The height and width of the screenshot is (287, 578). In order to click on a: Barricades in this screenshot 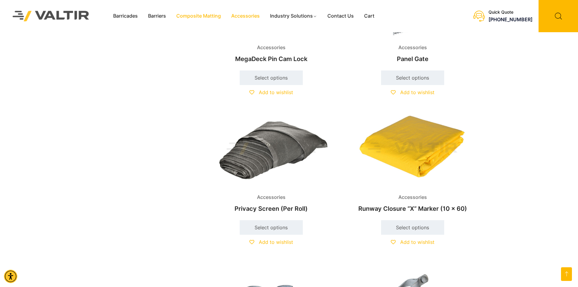, I will do `click(125, 16)`.